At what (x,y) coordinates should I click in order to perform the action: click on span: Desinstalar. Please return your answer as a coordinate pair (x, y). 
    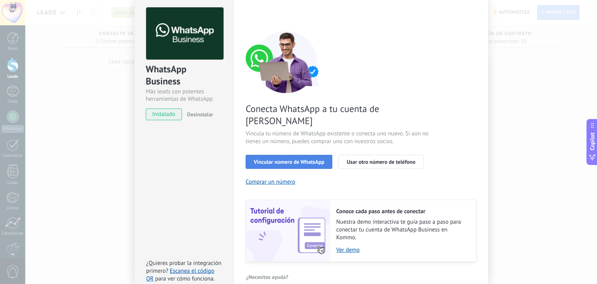
    Looking at the image, I should click on (200, 114).